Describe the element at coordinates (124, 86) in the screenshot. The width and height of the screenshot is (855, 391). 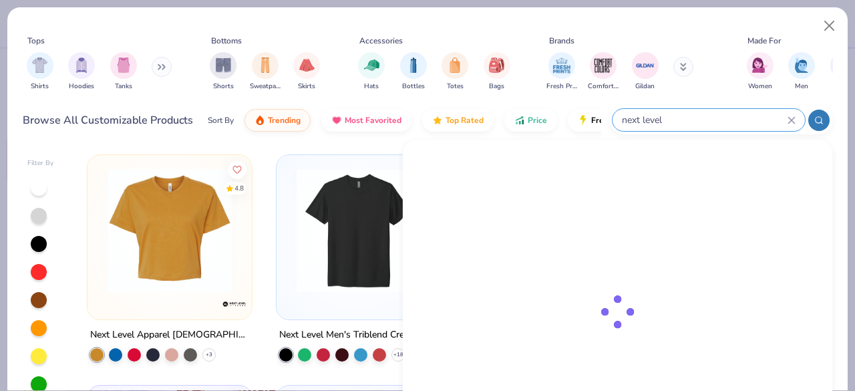
I see `span: Tanks` at that location.